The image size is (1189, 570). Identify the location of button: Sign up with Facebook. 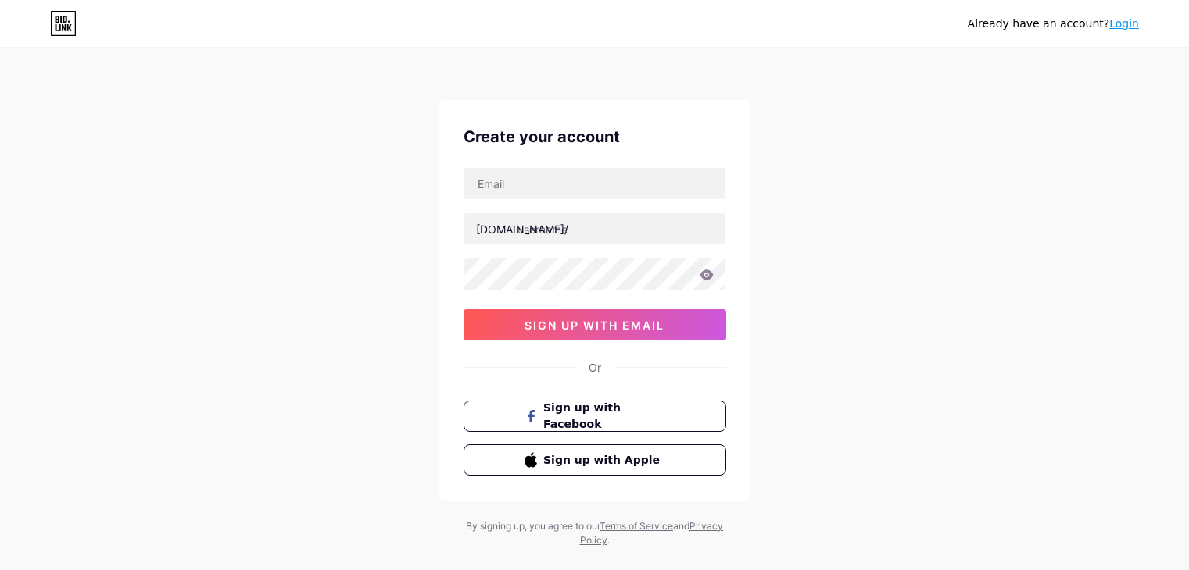
(595, 417).